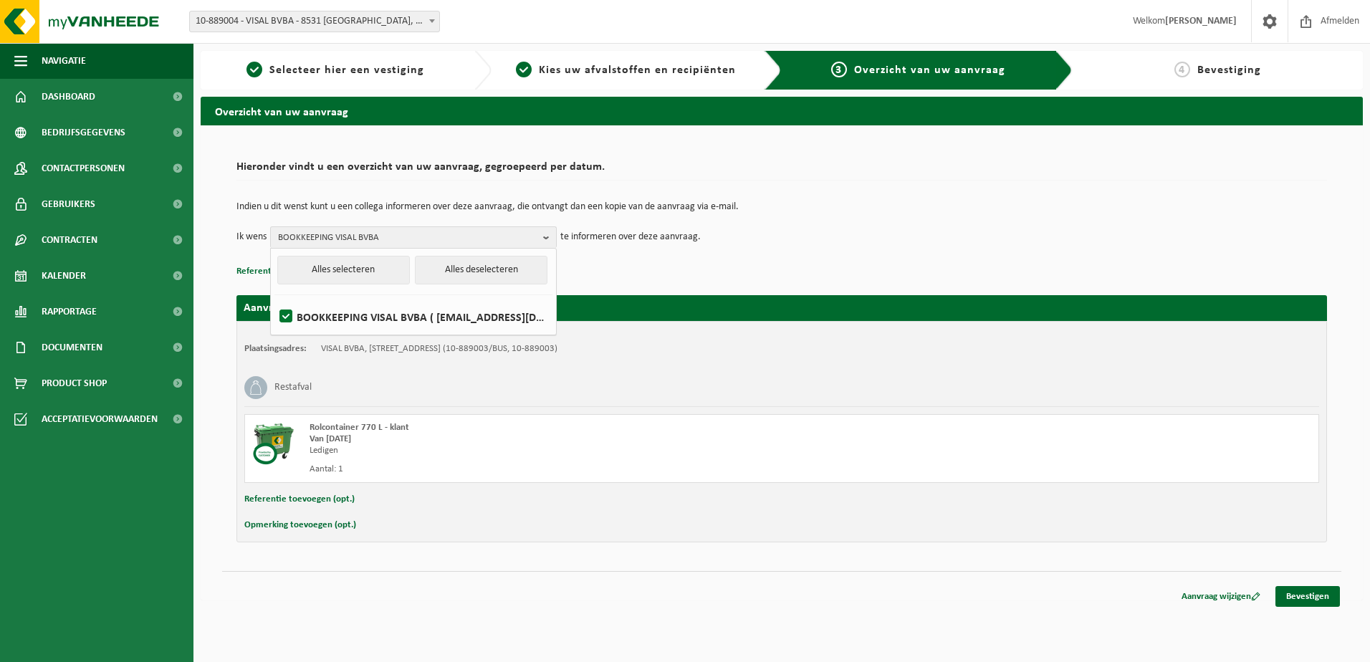 Image resolution: width=1370 pixels, height=662 pixels. What do you see at coordinates (74, 383) in the screenshot?
I see `span: Product Shop` at bounding box center [74, 383].